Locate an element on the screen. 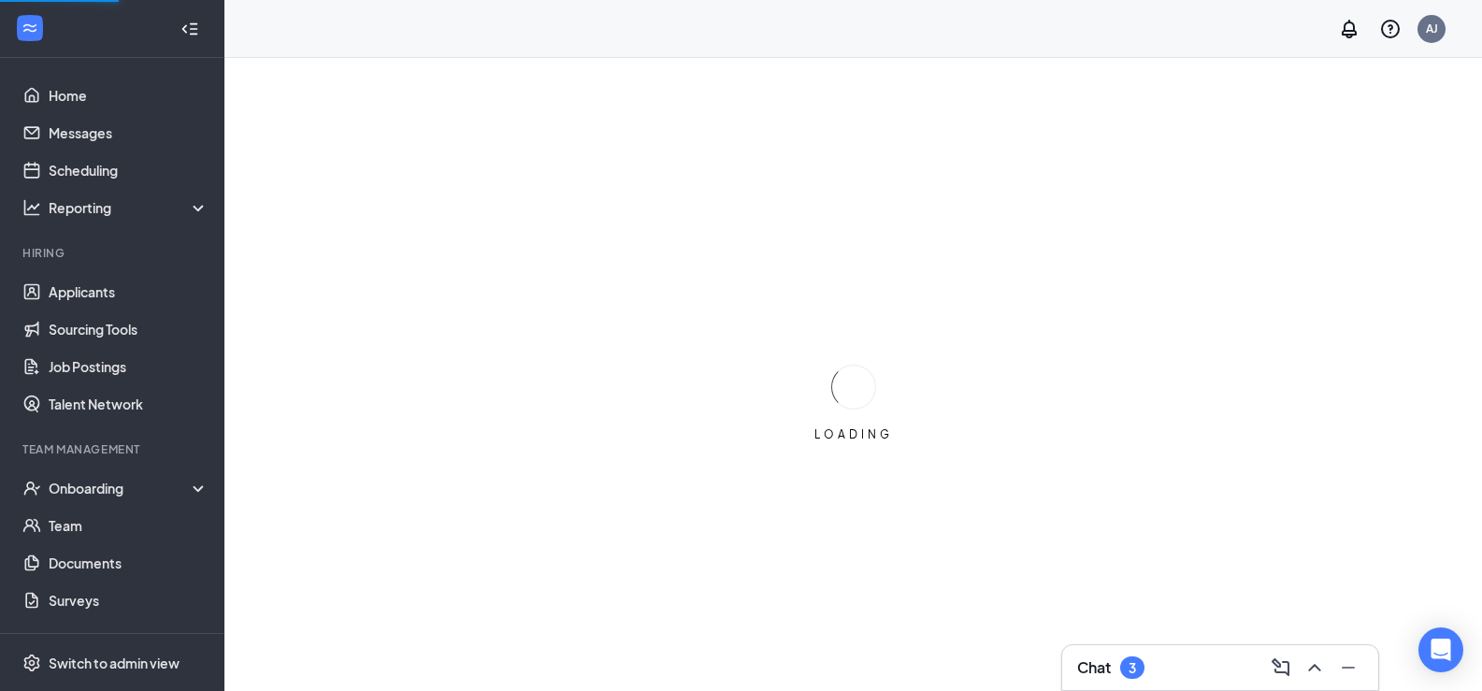  svg: Minimize is located at coordinates (1348, 668).